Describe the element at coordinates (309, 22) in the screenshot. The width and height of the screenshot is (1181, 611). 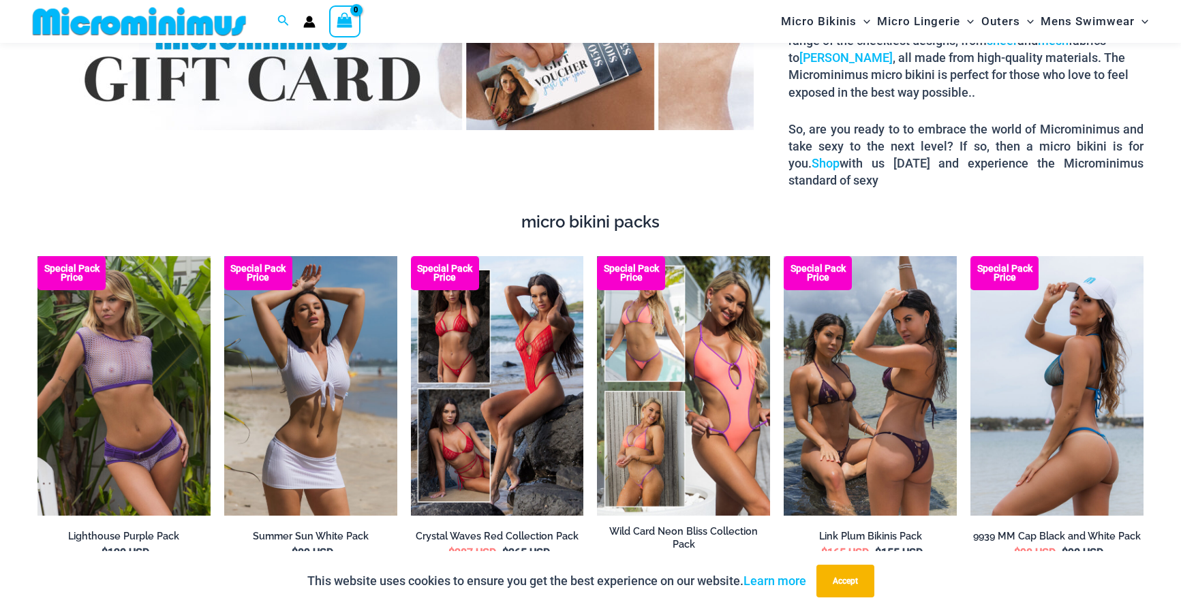
I see `a: Account icon link` at that location.